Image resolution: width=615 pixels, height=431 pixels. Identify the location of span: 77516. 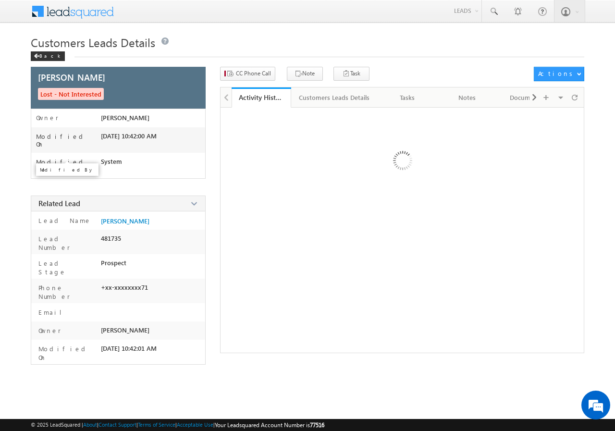
(317, 425).